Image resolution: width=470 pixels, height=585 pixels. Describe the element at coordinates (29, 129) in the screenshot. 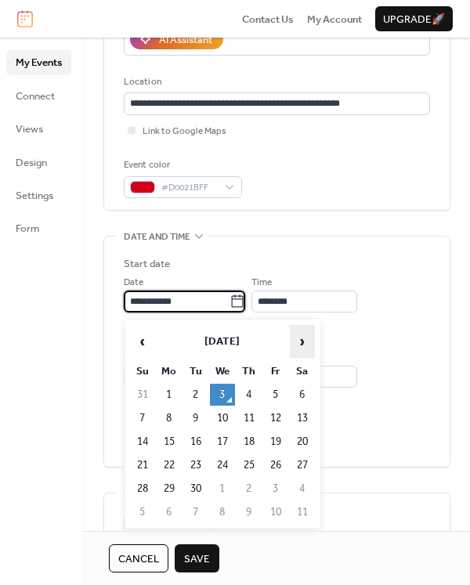

I see `span: Views` at that location.